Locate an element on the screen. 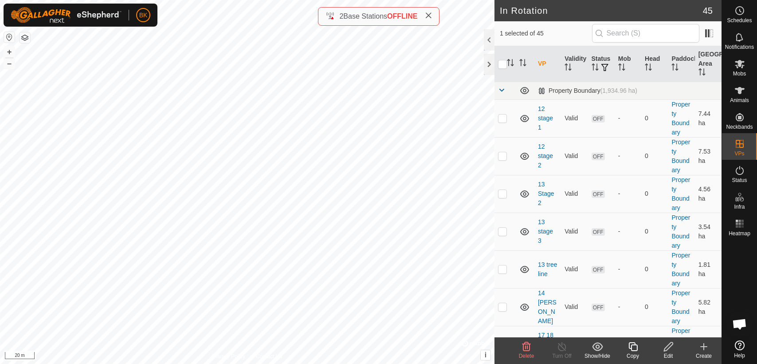  th: Head is located at coordinates (655, 64).